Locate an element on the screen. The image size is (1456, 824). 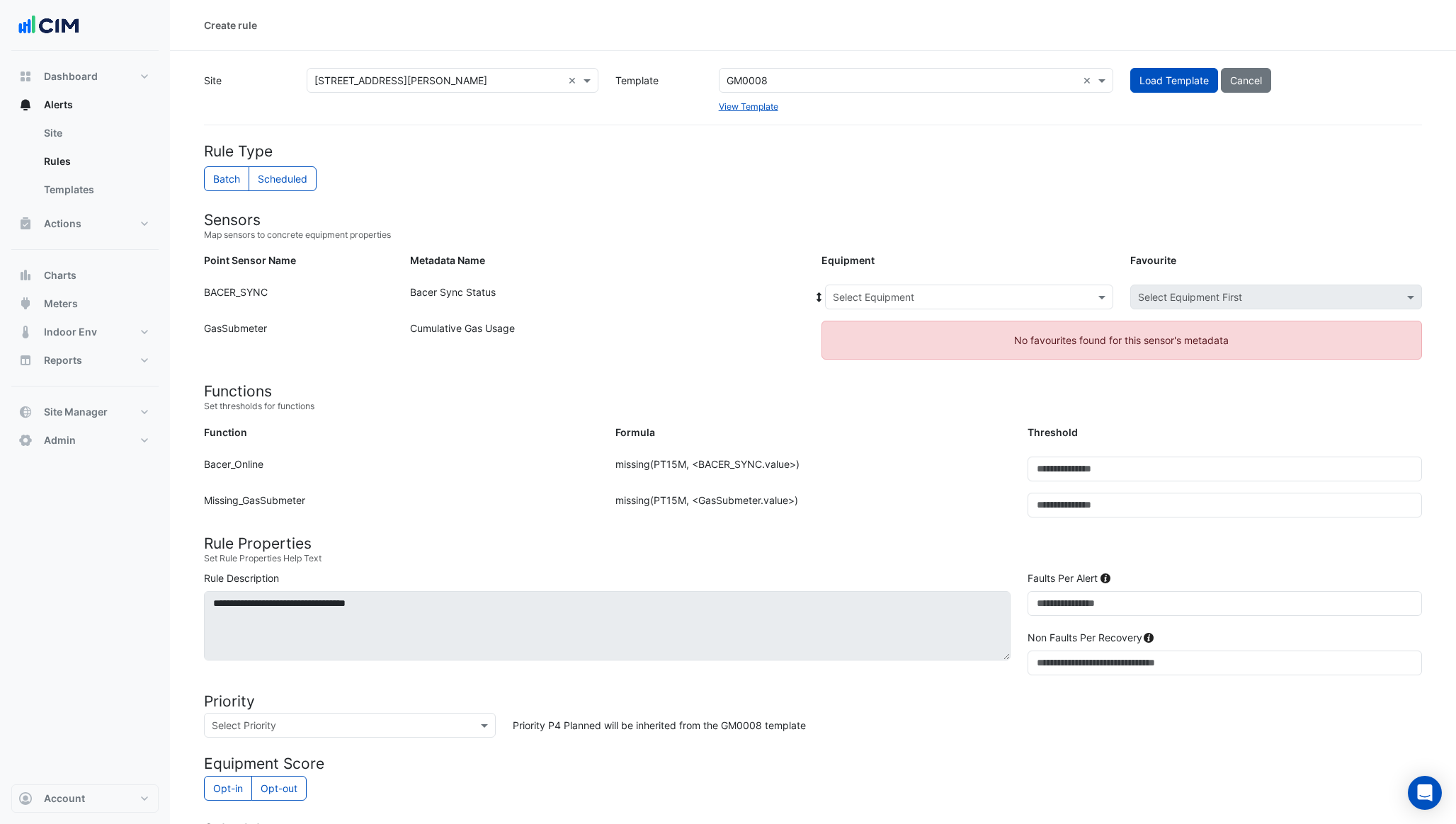
app-favourites-select: Select Favourite is located at coordinates (1277, 296).